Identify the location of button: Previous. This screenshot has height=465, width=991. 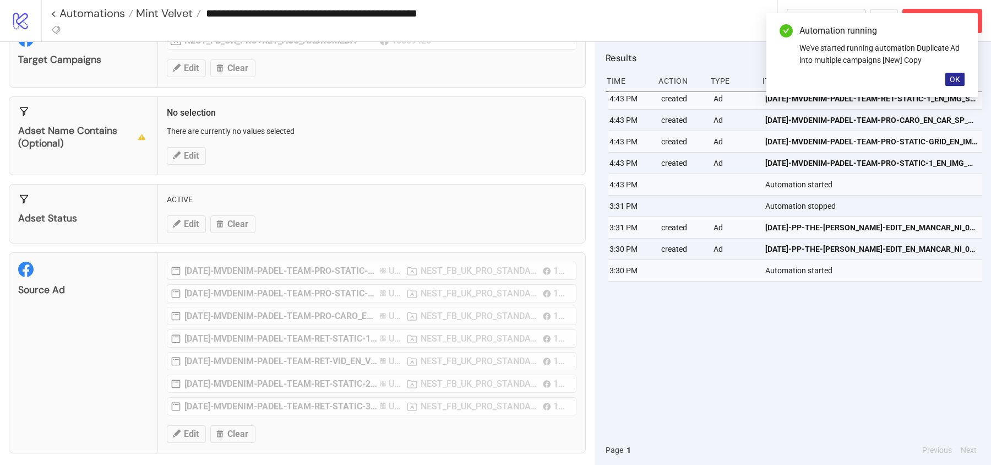
(937, 450).